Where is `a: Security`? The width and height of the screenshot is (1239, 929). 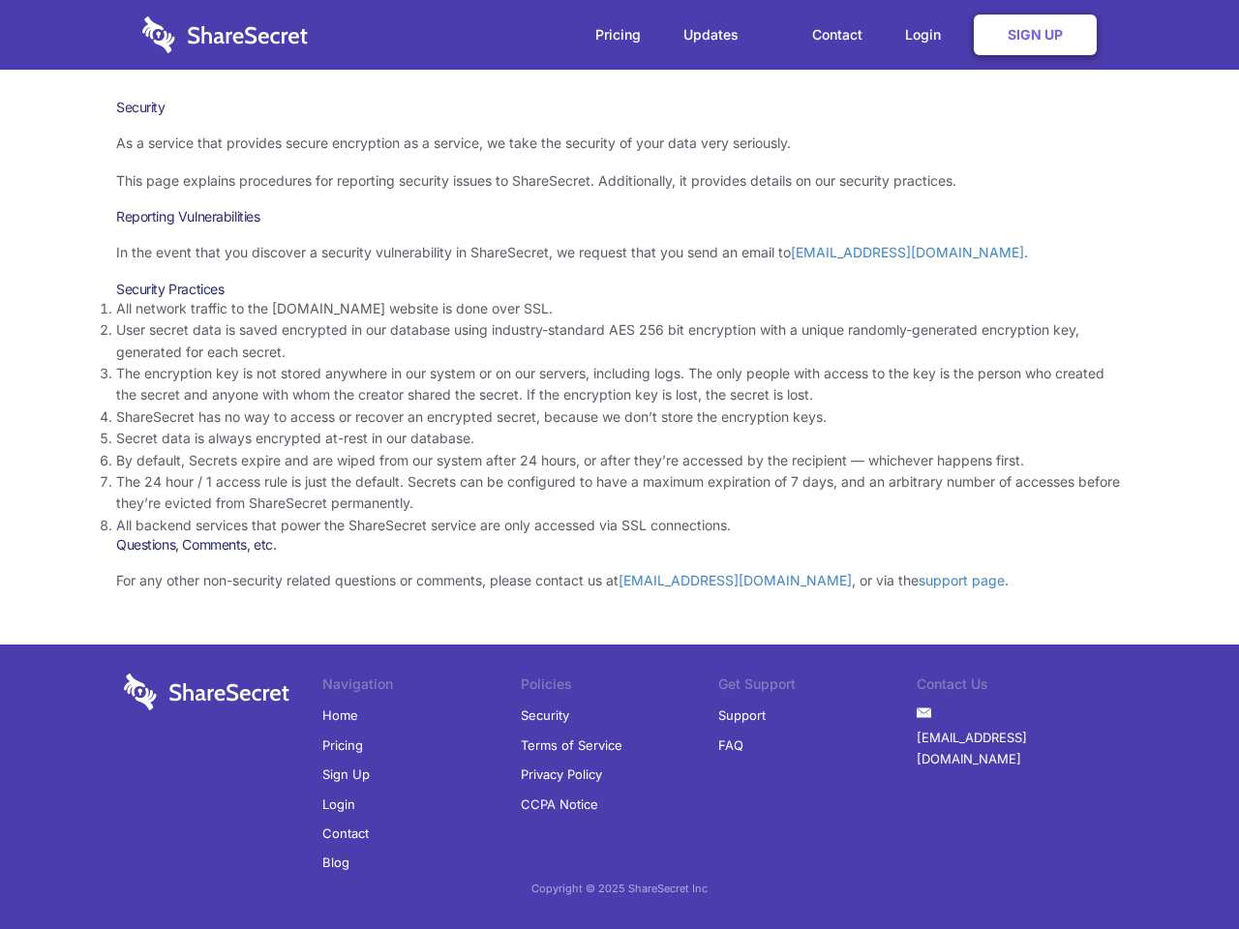 a: Security is located at coordinates (545, 715).